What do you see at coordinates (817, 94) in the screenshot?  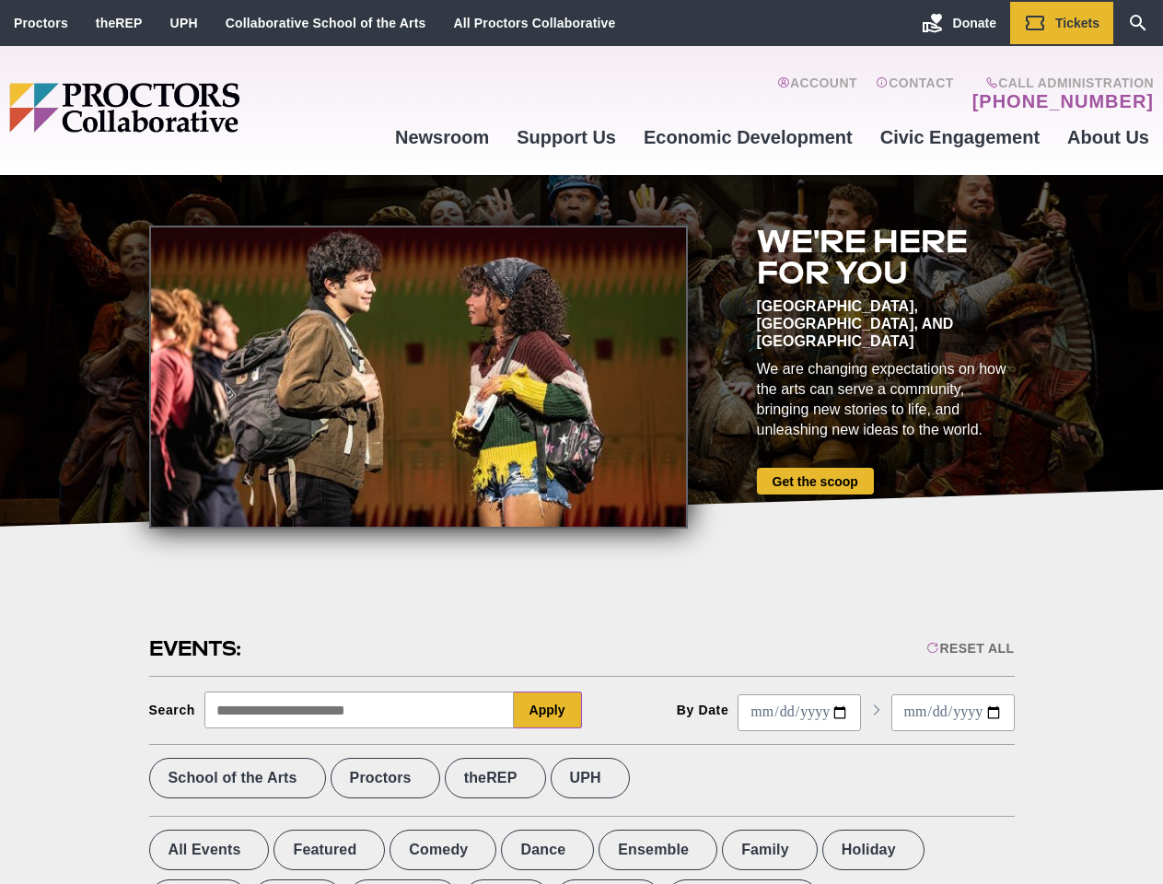 I see `a: Account` at bounding box center [817, 94].